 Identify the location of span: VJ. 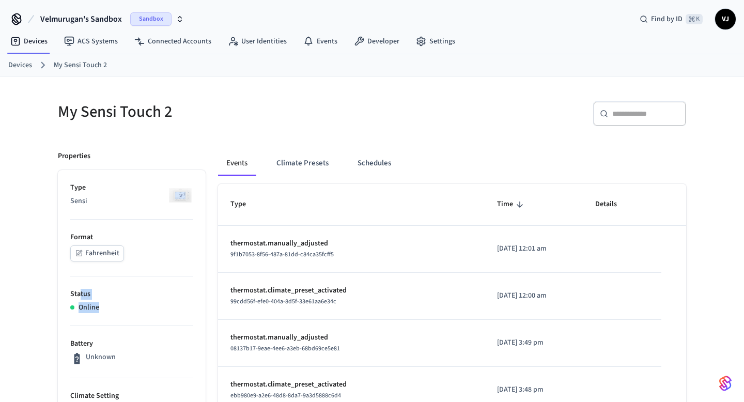
(726, 19).